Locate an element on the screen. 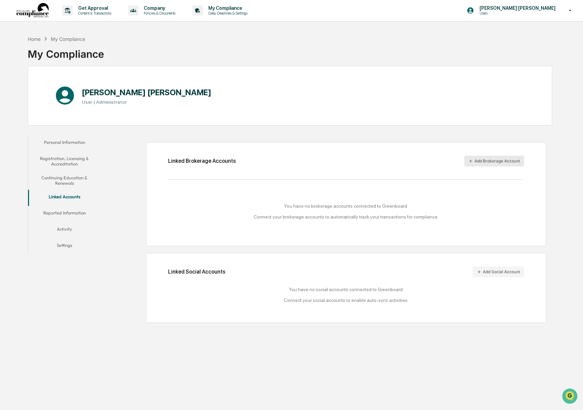 This screenshot has width=583, height=410. button: Add Social Account is located at coordinates (498, 272).